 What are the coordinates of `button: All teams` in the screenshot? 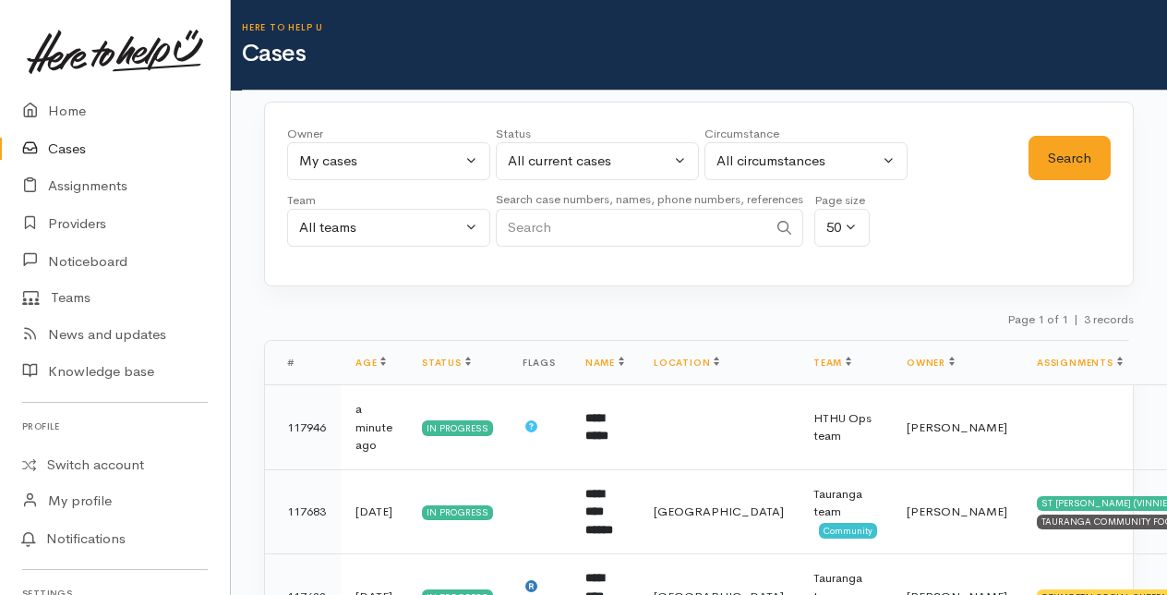 It's located at (389, 227).